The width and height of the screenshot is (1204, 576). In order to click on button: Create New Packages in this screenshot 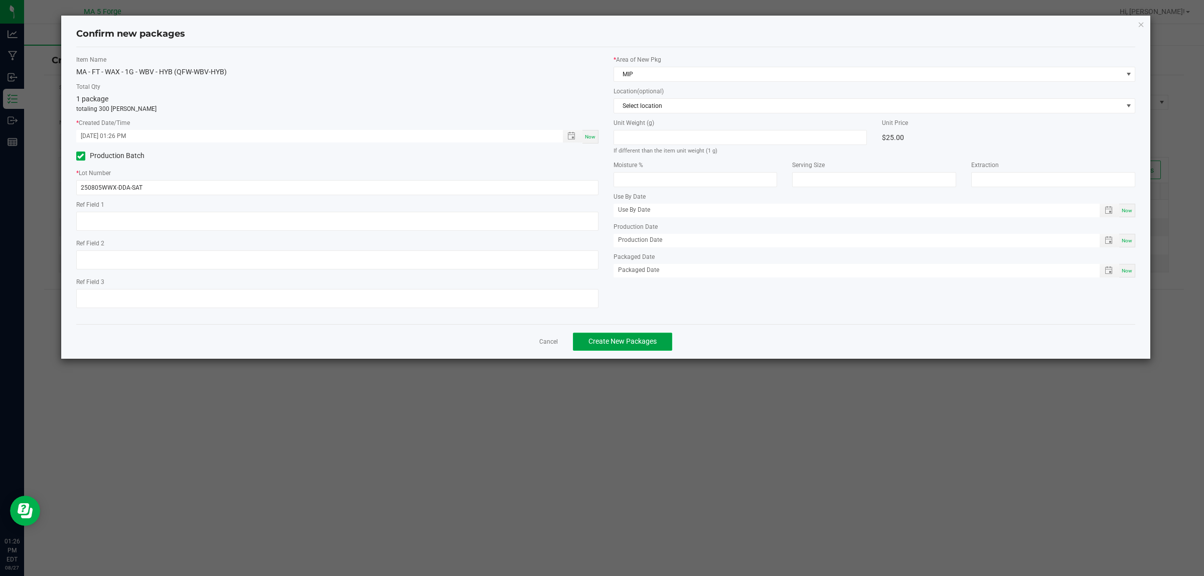, I will do `click(623, 342)`.